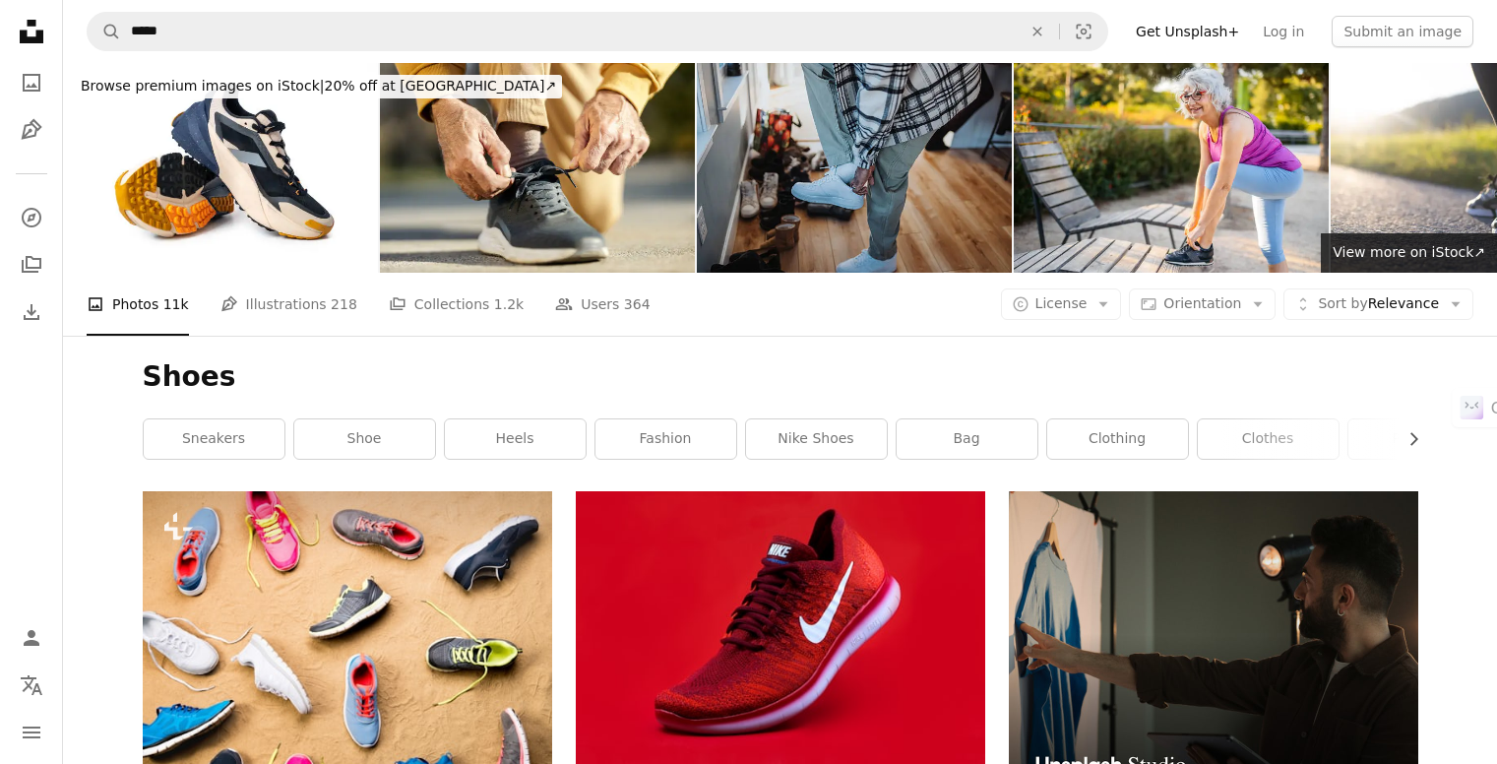 This screenshot has height=764, width=1497. I want to click on button: Orientation, so click(1202, 304).